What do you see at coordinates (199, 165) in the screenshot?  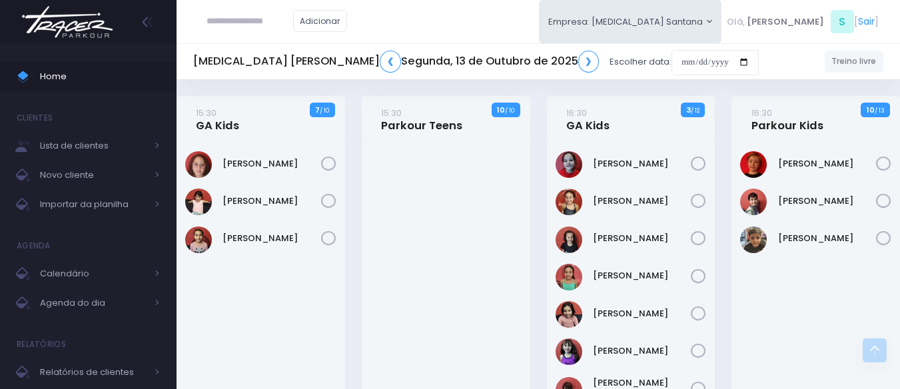 I see `img: Manuella Brandão oliveira` at bounding box center [199, 165].